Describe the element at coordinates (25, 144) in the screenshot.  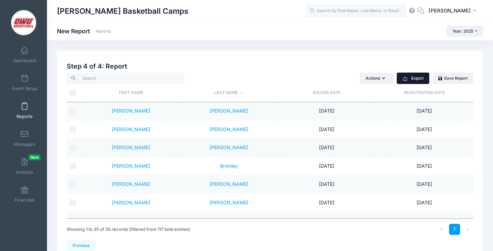
I see `span: Messages` at that location.